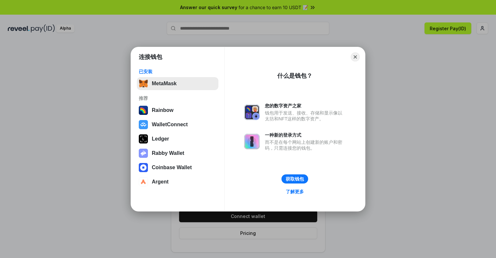 The image size is (496, 258). I want to click on div: WalletConnect, so click(170, 125).